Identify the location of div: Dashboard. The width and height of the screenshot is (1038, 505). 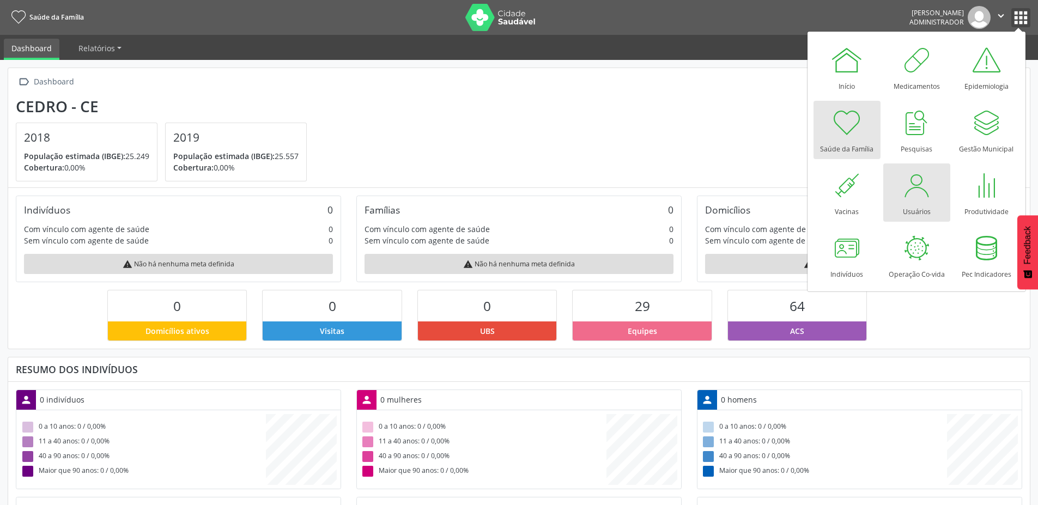
(53, 82).